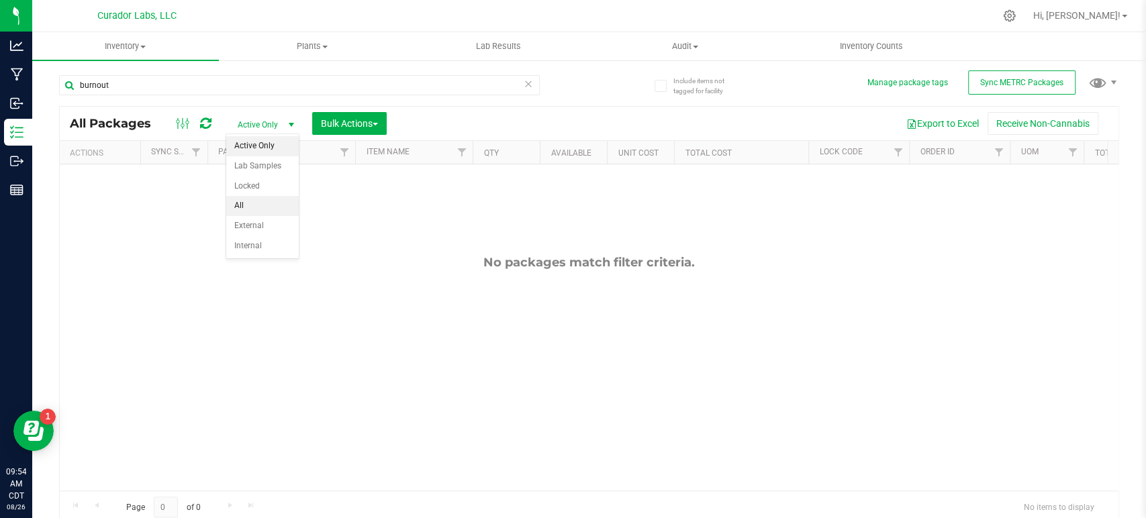  What do you see at coordinates (263, 226) in the screenshot?
I see `li: External` at bounding box center [263, 226].